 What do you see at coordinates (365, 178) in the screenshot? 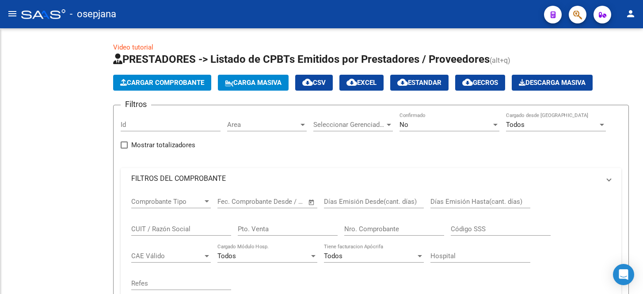
I see `mat-panel-title: FILTROS DEL COMPROBANTE` at bounding box center [365, 178].